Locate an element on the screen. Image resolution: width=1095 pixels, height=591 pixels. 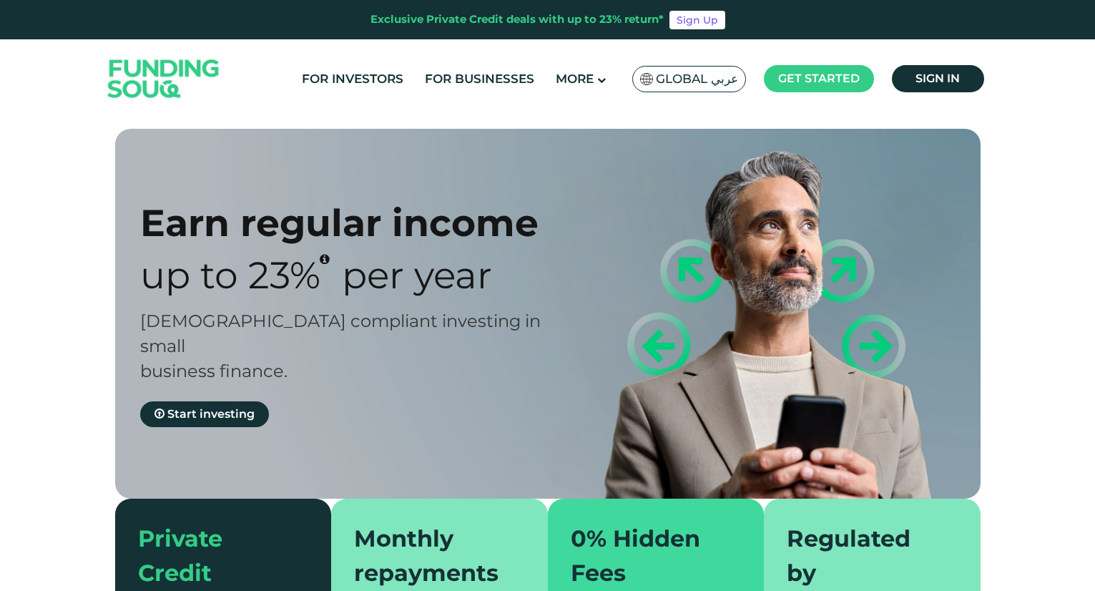
img: SA Flag is located at coordinates (647, 79).